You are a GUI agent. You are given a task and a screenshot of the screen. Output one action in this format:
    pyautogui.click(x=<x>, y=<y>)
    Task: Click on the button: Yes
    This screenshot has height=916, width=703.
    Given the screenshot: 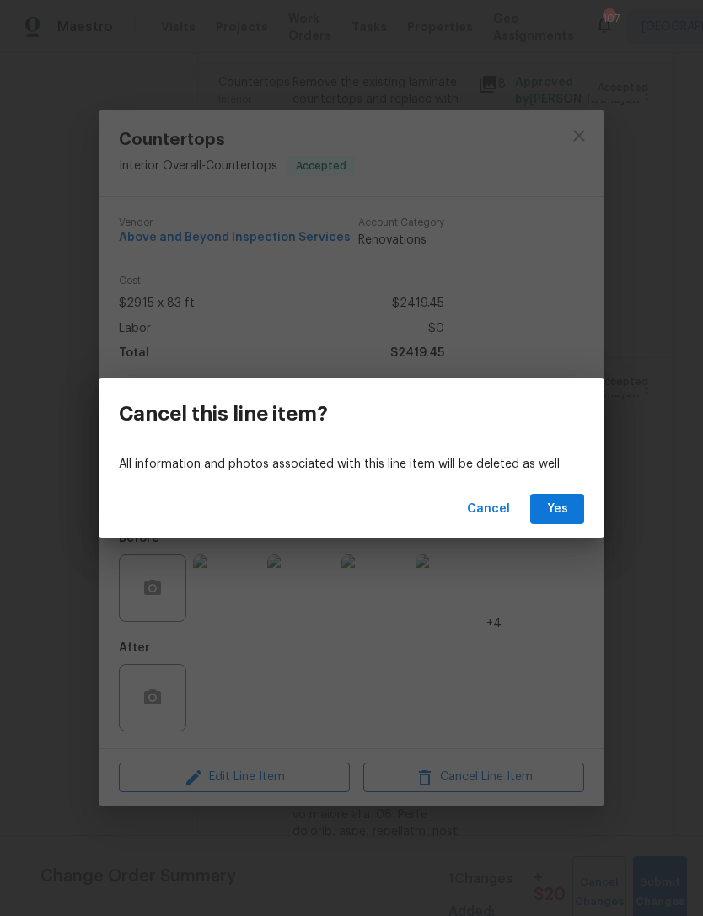 What is the action you would take?
    pyautogui.click(x=557, y=509)
    